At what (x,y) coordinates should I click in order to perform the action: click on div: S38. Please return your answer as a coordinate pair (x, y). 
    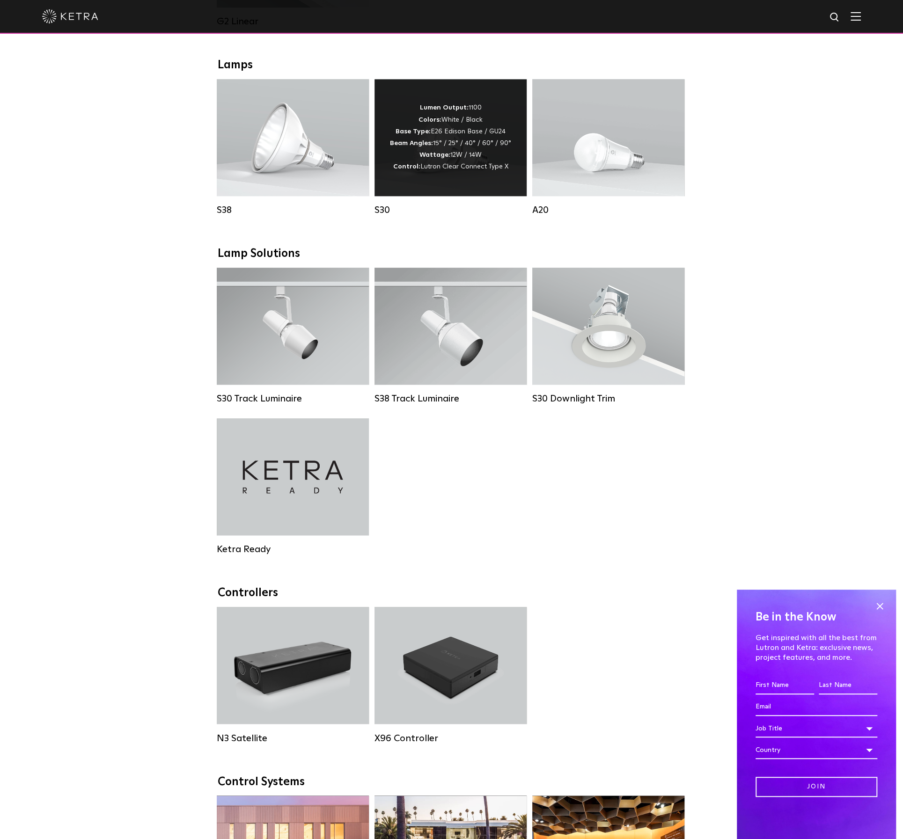
    Looking at the image, I should click on (292, 210).